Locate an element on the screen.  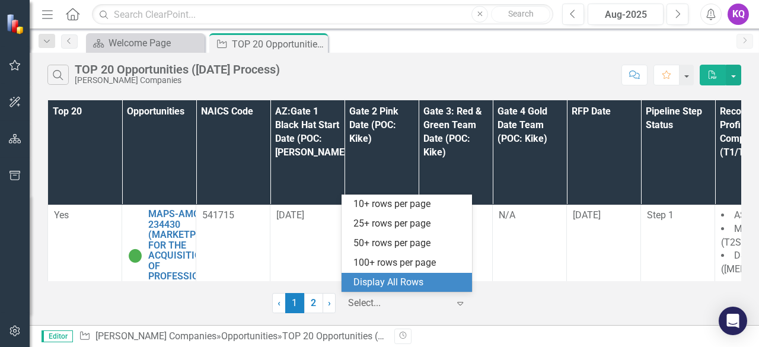
span: Editor is located at coordinates (57, 336).